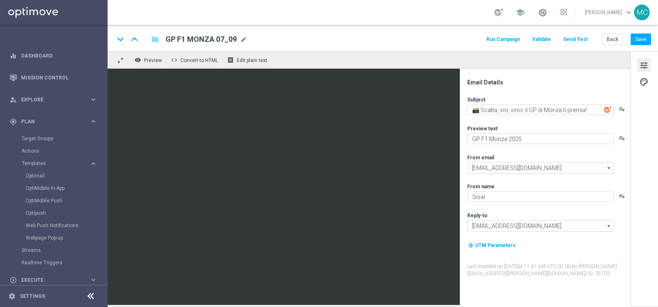 This screenshot has height=307, width=658. I want to click on a: Webpage Pop-up, so click(56, 238).